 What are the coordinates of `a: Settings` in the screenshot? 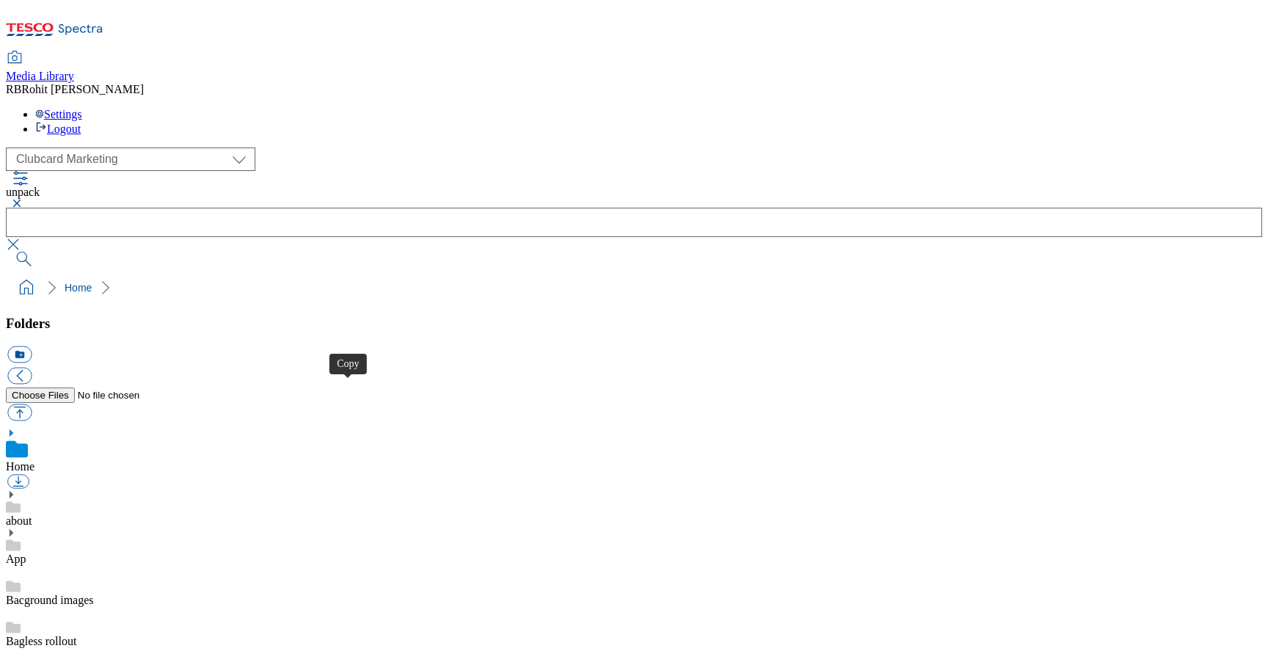 It's located at (59, 114).